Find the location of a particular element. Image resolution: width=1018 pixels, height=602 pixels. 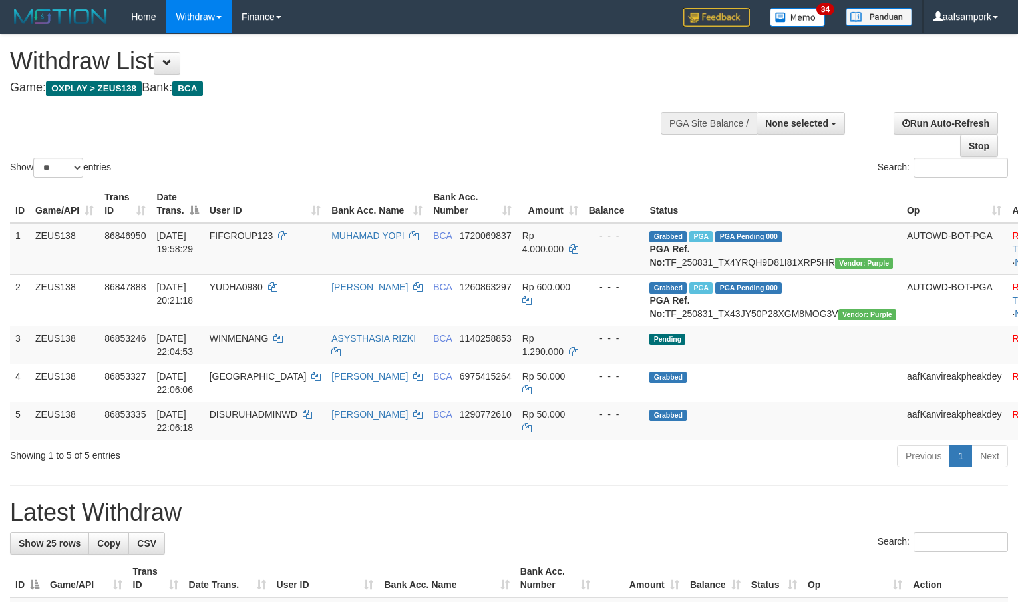

a: Show 25 rows is located at coordinates (49, 543).